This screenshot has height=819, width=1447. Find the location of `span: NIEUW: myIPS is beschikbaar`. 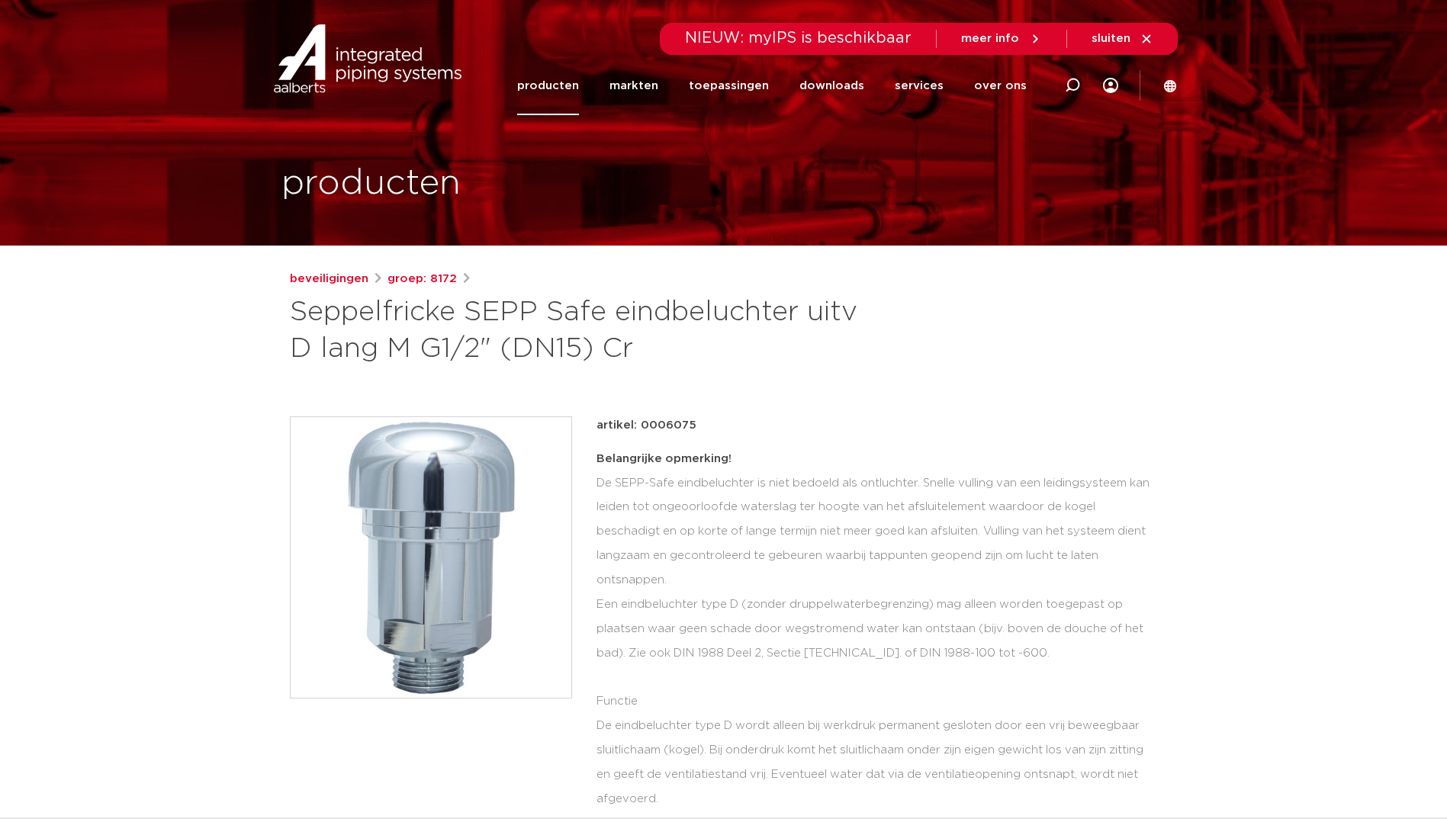

span: NIEUW: myIPS is beschikbaar is located at coordinates (798, 38).